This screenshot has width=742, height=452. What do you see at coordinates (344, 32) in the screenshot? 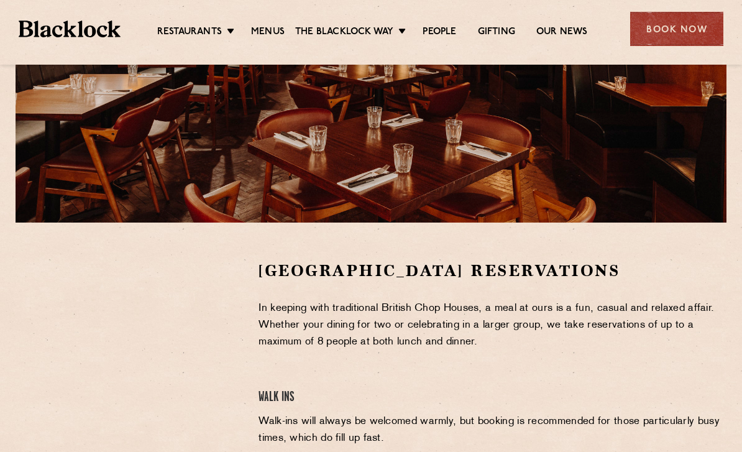
I see `a: The Blacklock Way` at bounding box center [344, 32].